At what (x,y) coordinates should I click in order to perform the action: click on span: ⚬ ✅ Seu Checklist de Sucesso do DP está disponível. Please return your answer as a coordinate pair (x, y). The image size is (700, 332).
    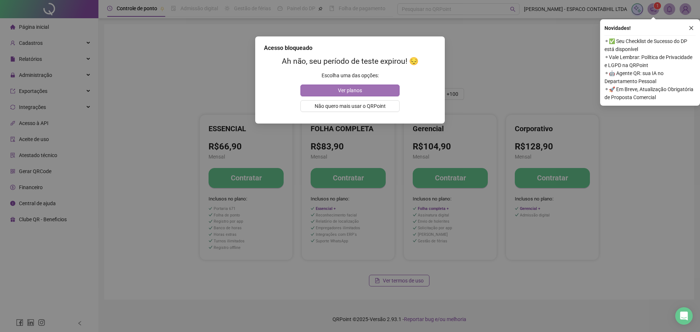
    Looking at the image, I should click on (650, 45).